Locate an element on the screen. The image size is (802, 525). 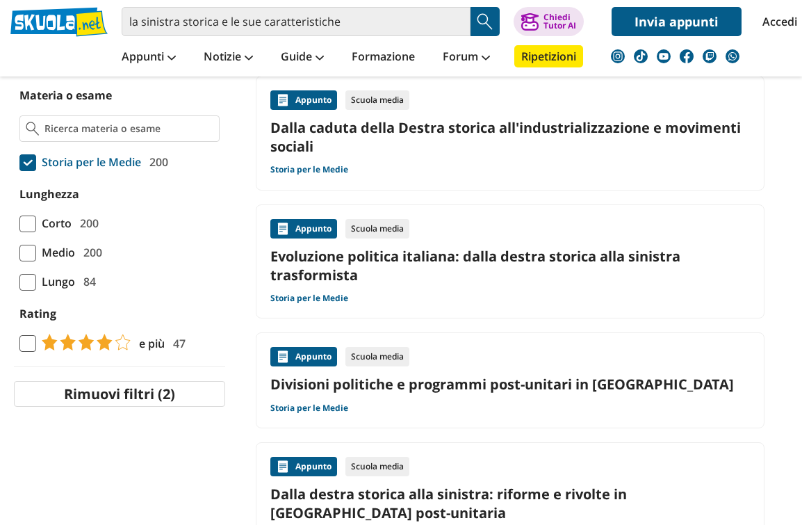
a: Accedi is located at coordinates (777, 22).